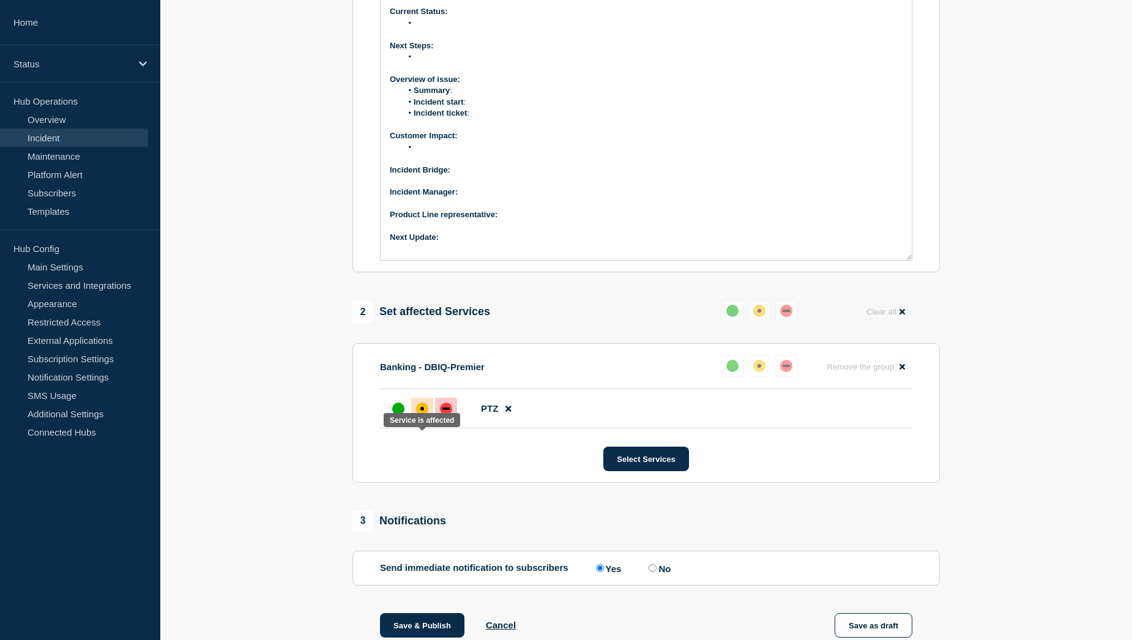 The image size is (1132, 640). What do you see at coordinates (444, 214) in the screenshot?
I see `strong: Product Line representative:` at bounding box center [444, 214].